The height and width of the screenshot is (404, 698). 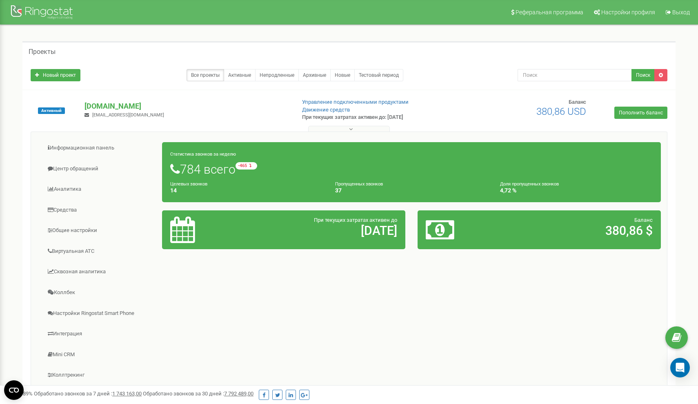 I want to click on a: Виртуальная АТС, so click(x=100, y=251).